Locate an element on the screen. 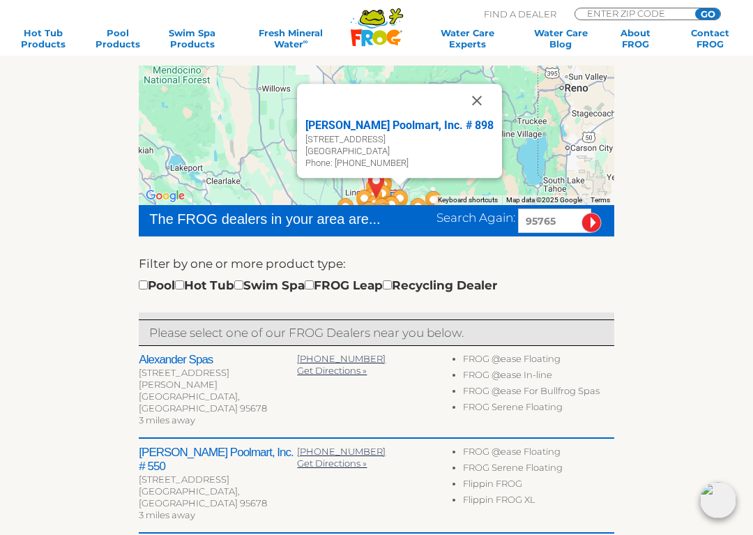  div: Leslie's Poolmart, Inc. # 630 - 13 miles away. is located at coordinates (400, 203).